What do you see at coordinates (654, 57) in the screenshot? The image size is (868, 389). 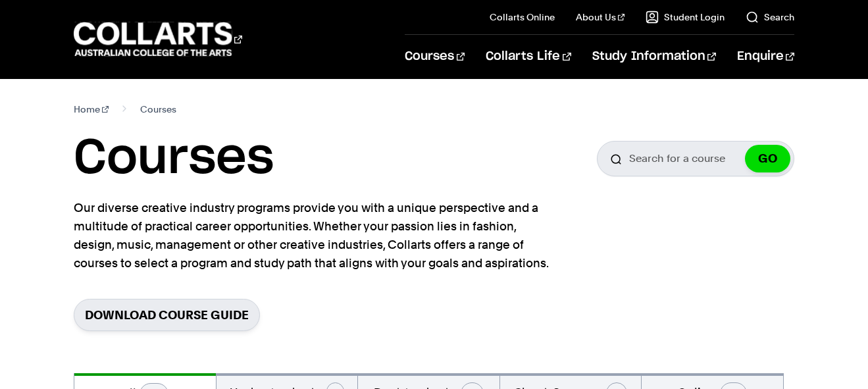 I see `a: Study Information` at bounding box center [654, 57].